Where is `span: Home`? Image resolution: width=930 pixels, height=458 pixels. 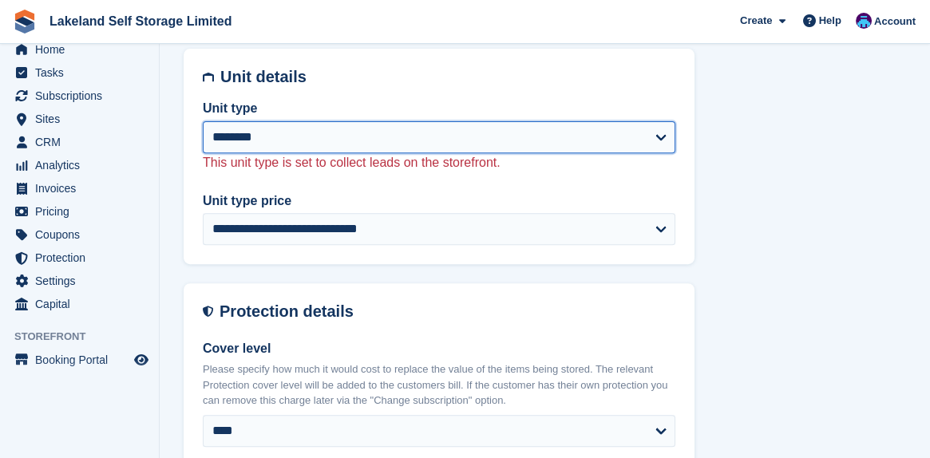
span: Home is located at coordinates (83, 49).